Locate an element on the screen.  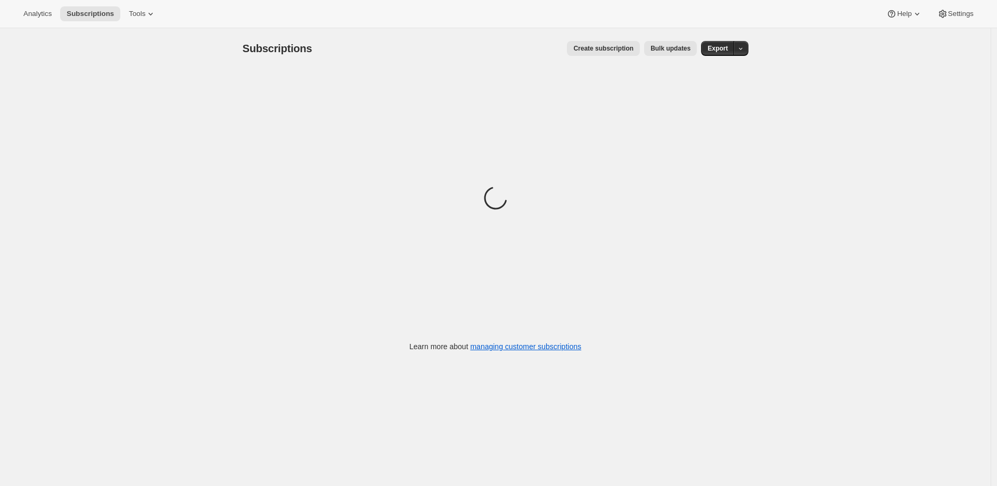
span: Export is located at coordinates (718, 48).